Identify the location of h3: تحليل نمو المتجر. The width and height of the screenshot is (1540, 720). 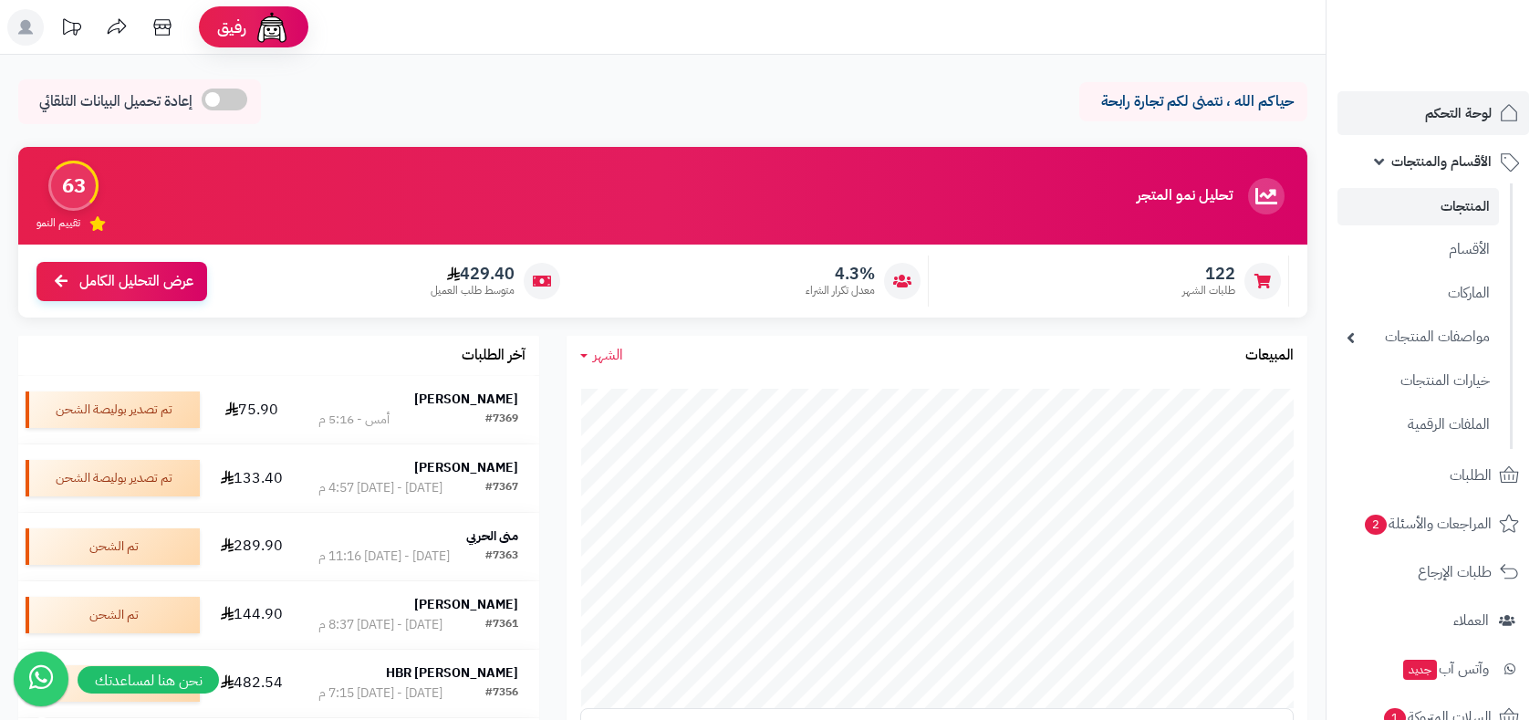
(1184, 196).